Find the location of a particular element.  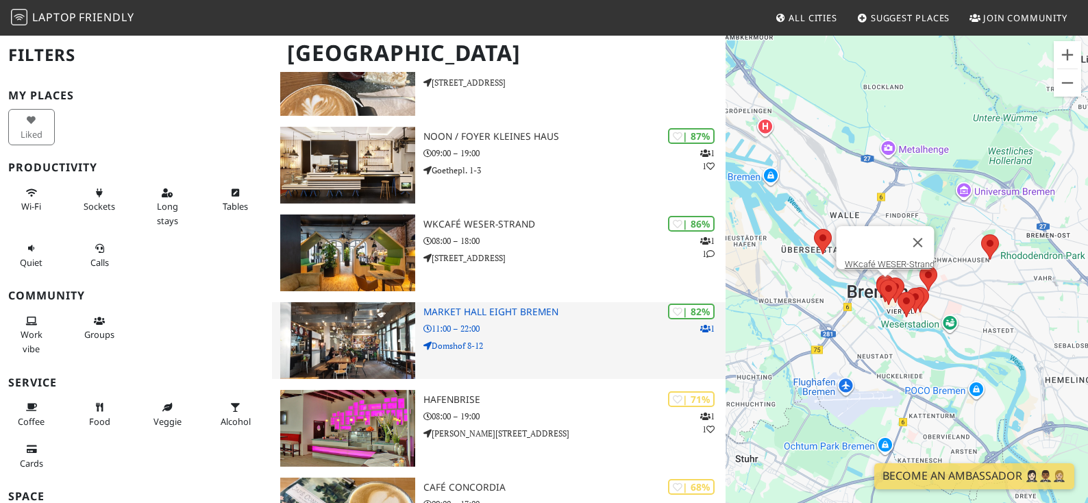

span: Power sockets is located at coordinates (99, 206).